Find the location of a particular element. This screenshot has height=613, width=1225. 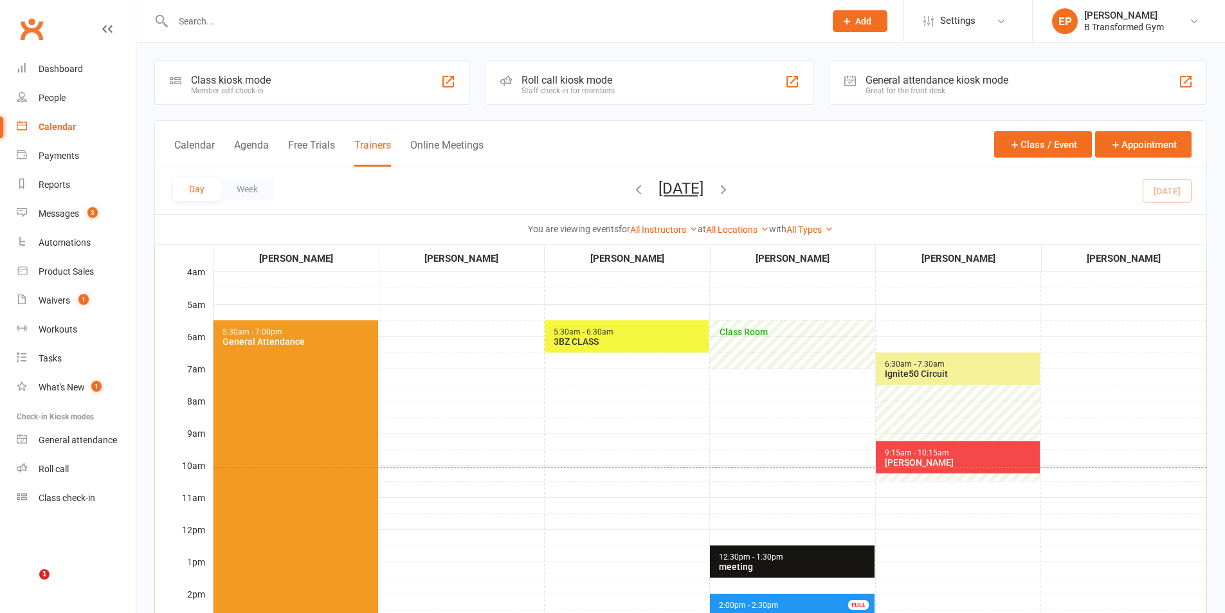

div: Class check-in is located at coordinates (67, 498).